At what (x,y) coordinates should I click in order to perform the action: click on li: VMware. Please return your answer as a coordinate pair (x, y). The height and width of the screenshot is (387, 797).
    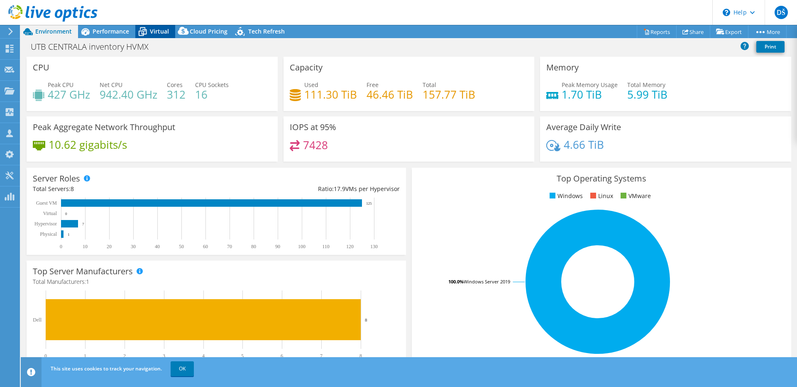
    Looking at the image, I should click on (634, 196).